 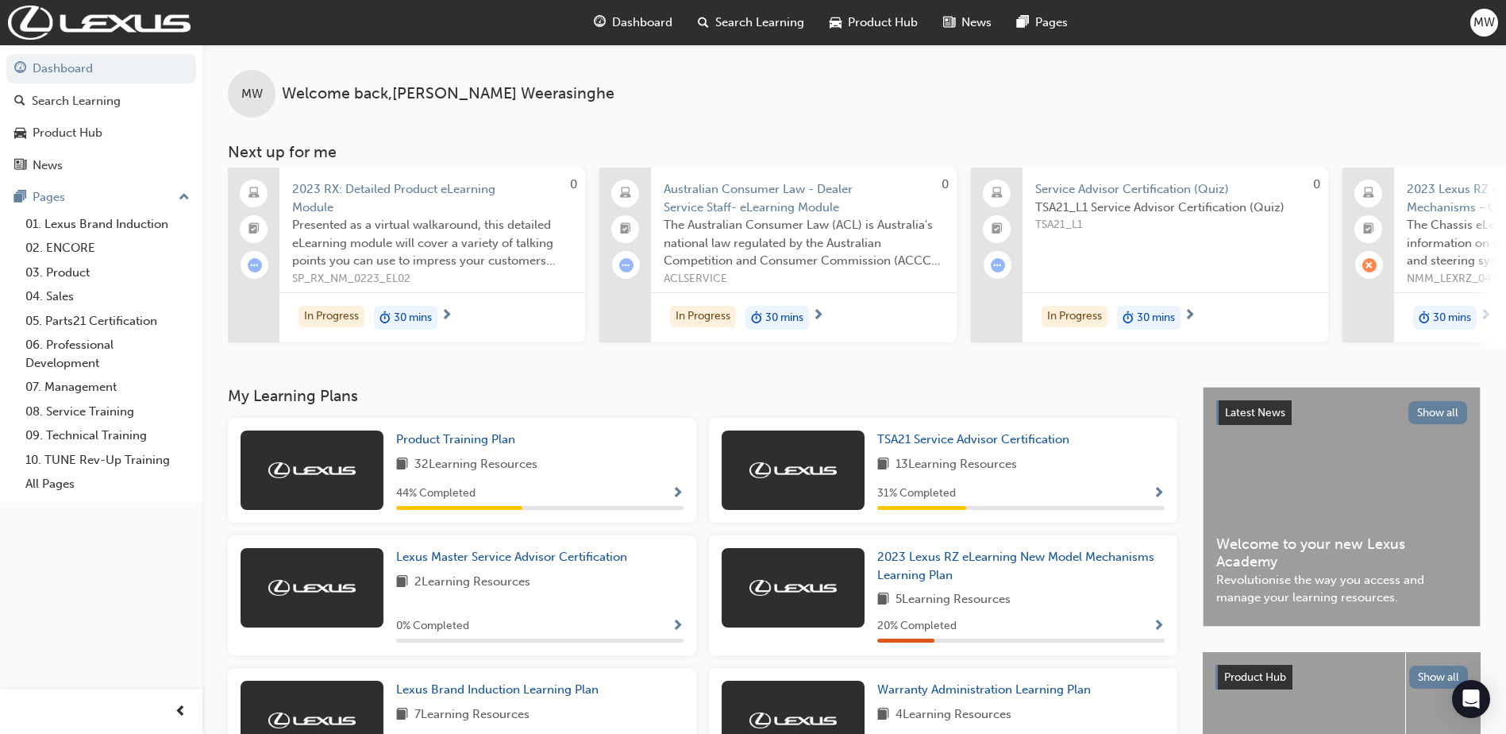 What do you see at coordinates (1255, 412) in the screenshot?
I see `span: Latest News` at bounding box center [1255, 412].